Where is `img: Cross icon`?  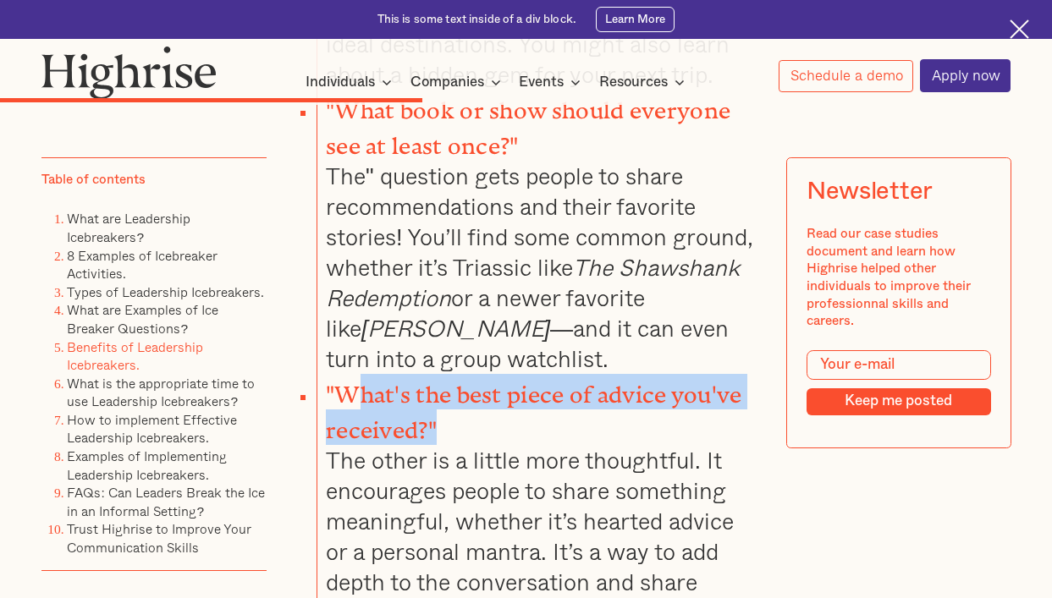 img: Cross icon is located at coordinates (1019, 29).